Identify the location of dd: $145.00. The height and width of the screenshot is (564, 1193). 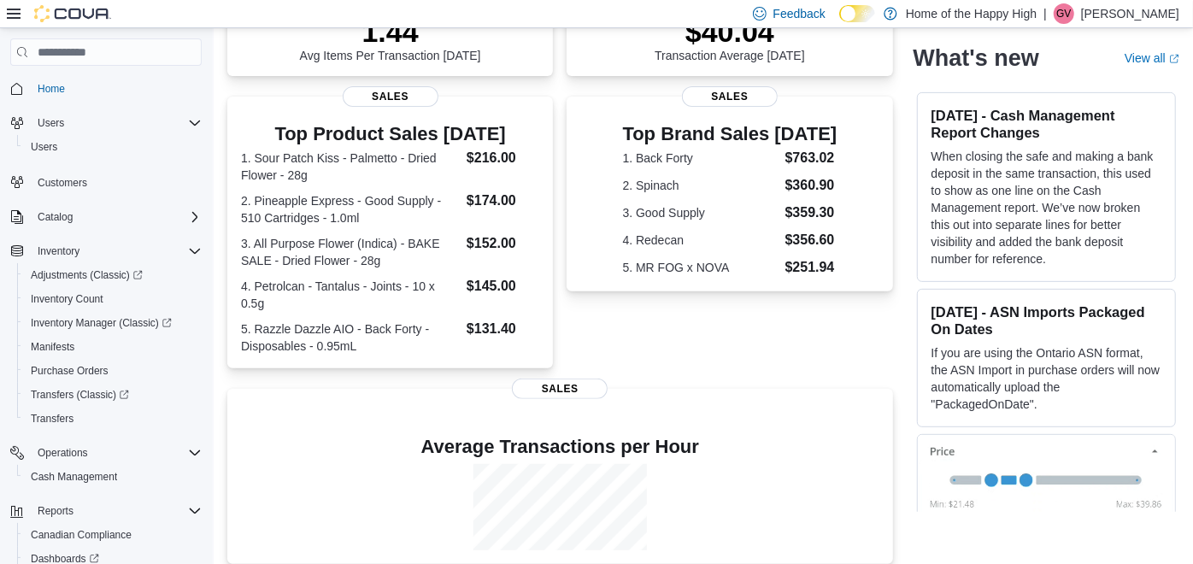
(503, 286).